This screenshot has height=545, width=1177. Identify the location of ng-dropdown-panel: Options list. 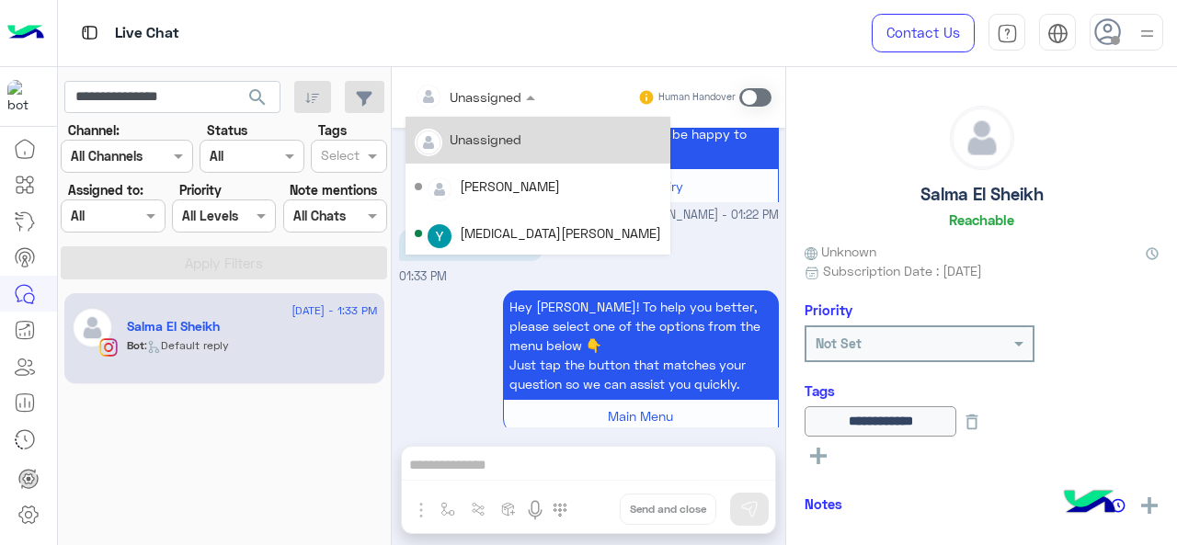
(538, 186).